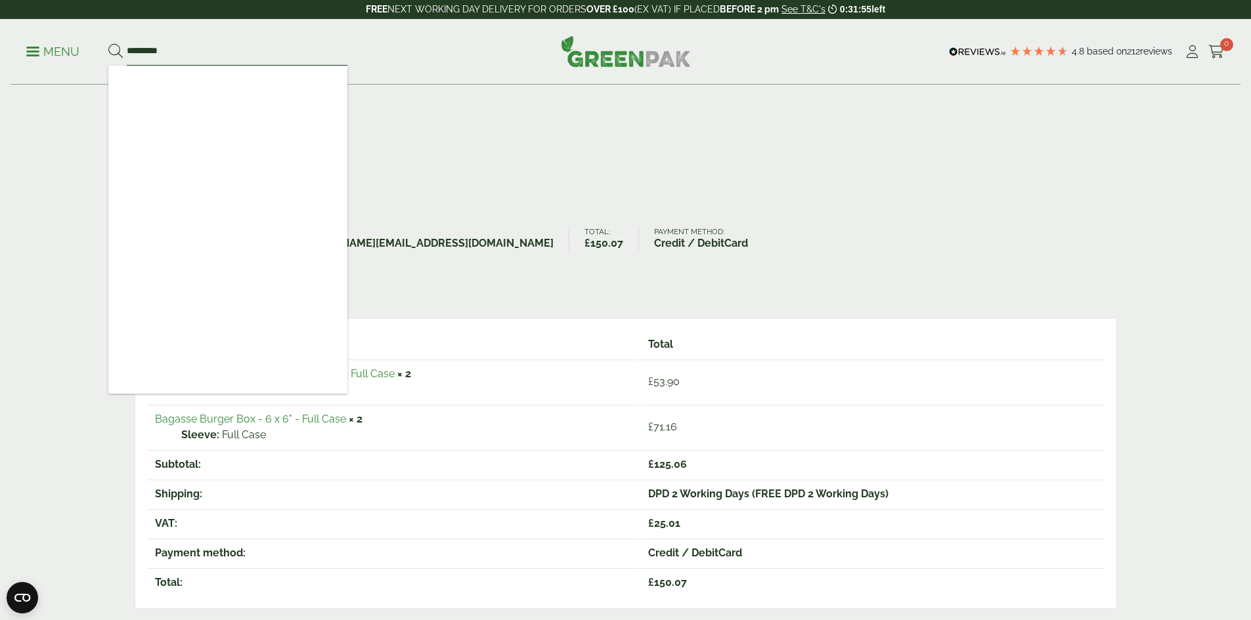 The height and width of the screenshot is (620, 1251). What do you see at coordinates (1156, 51) in the screenshot?
I see `span: reviews` at bounding box center [1156, 51].